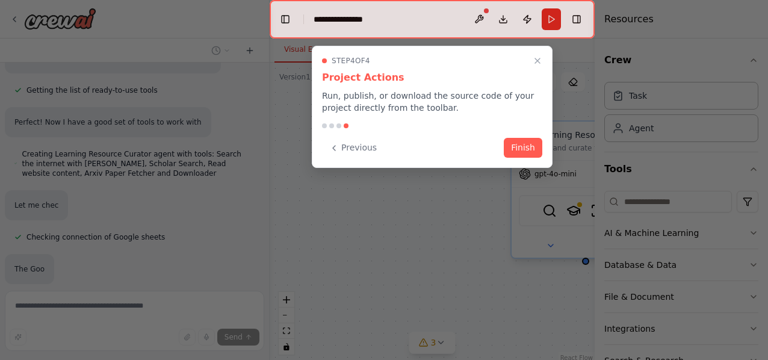  What do you see at coordinates (523, 147) in the screenshot?
I see `button: Finish` at bounding box center [523, 147].